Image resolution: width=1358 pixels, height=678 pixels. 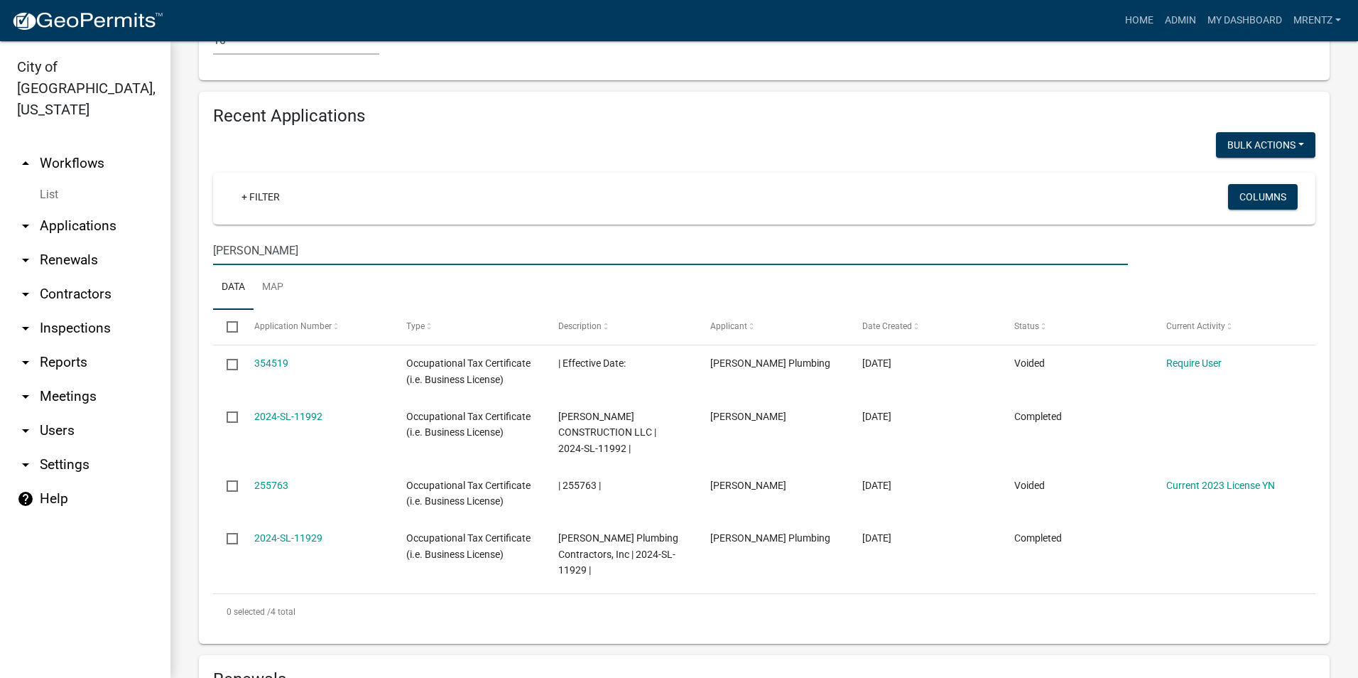 What do you see at coordinates (271, 363) in the screenshot?
I see `a: 354519` at bounding box center [271, 363].